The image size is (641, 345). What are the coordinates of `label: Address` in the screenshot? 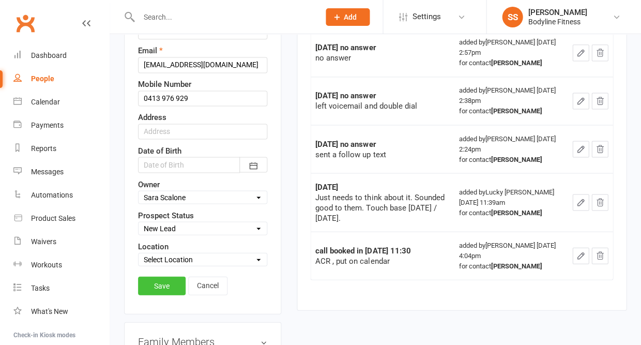 It's located at (152, 117).